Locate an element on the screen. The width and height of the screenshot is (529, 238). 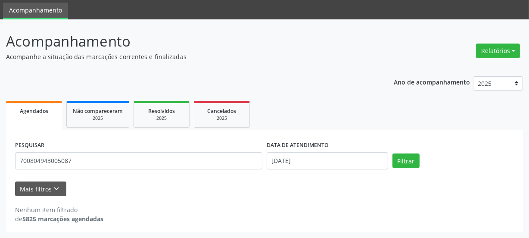
span: Agendados is located at coordinates (34, 111).